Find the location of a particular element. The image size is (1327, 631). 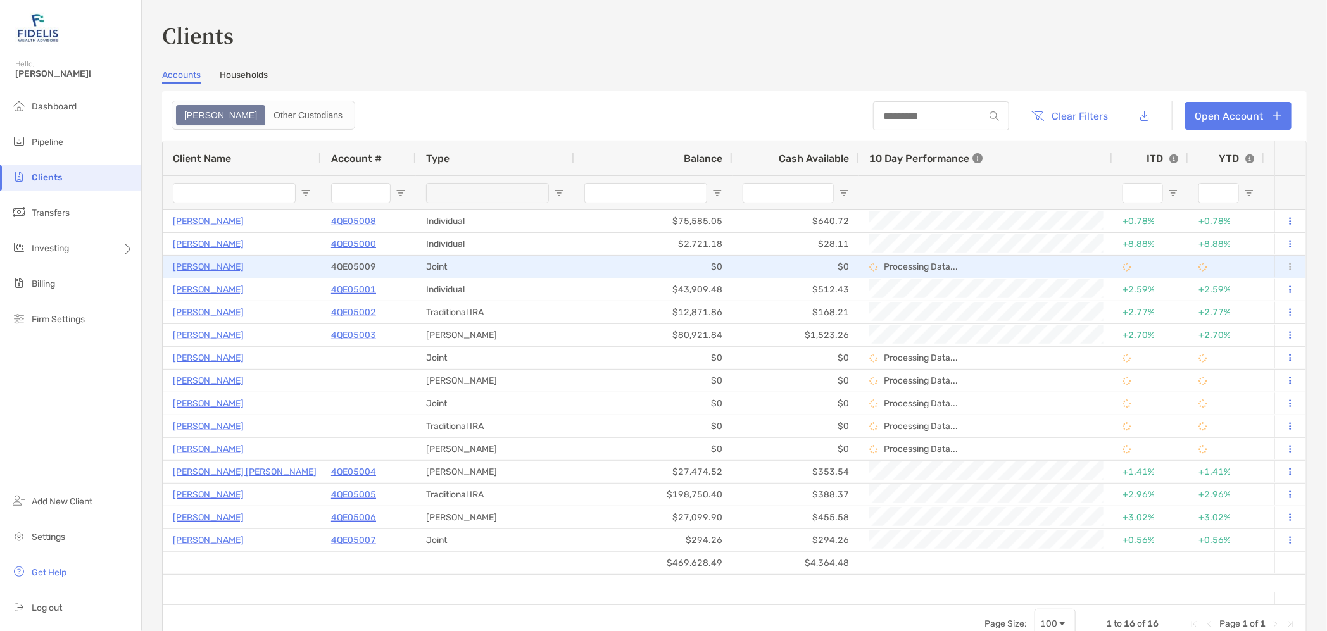

a: Households is located at coordinates (244, 77).